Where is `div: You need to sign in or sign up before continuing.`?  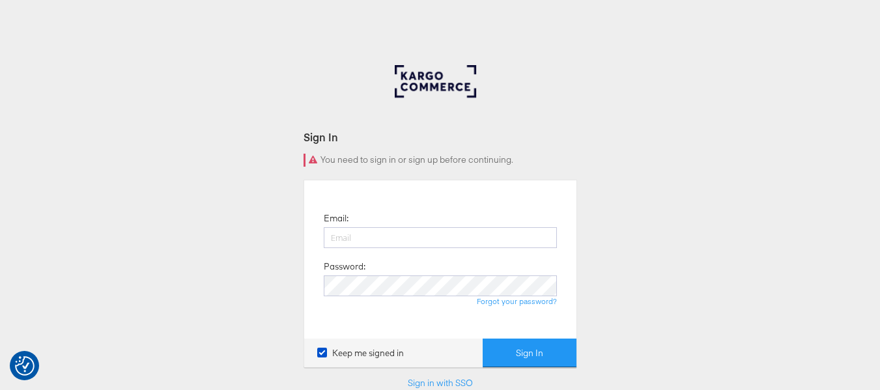 div: You need to sign in or sign up before continuing. is located at coordinates (440, 160).